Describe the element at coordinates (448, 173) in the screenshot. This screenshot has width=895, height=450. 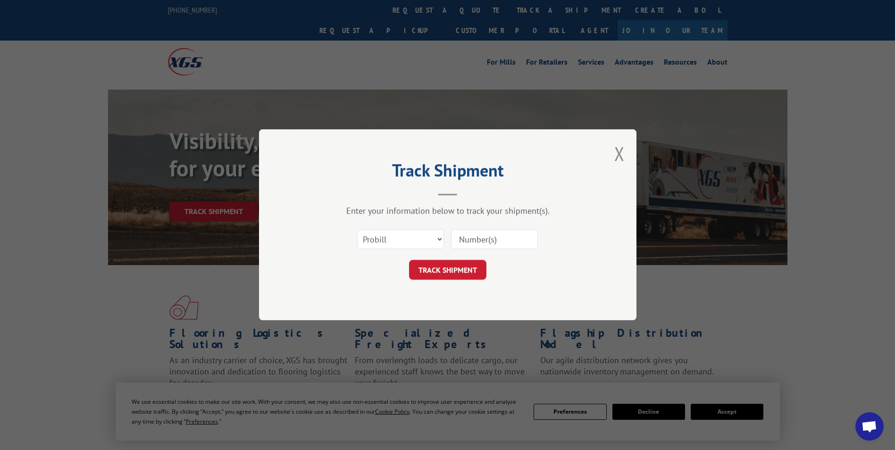
I see `h2: Track Shipment` at that location.